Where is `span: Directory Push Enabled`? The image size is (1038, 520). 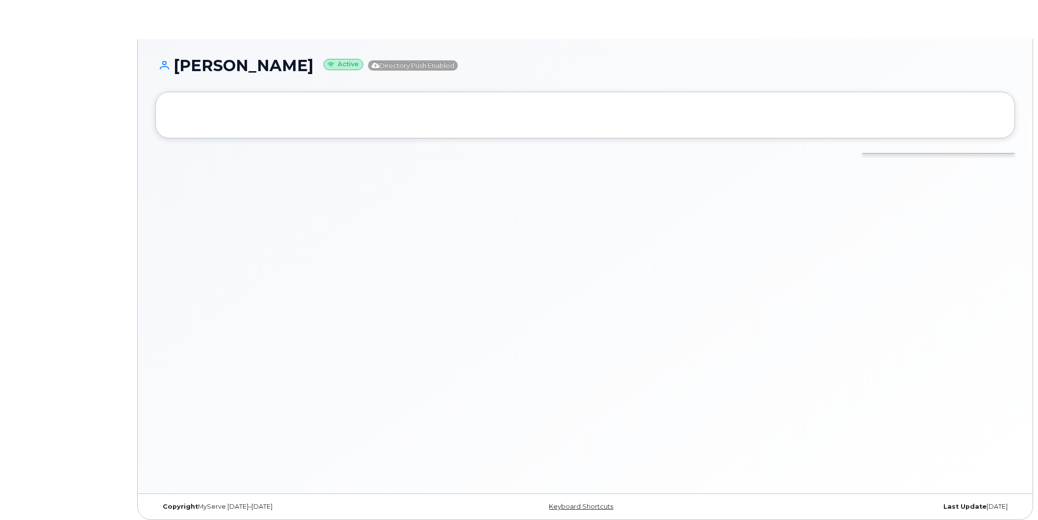 span: Directory Push Enabled is located at coordinates (413, 65).